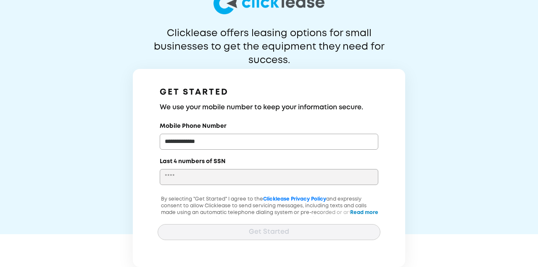 Image resolution: width=538 pixels, height=267 pixels. Describe the element at coordinates (269, 108) in the screenshot. I see `h3: We use your mobile number to keep your information secure.` at that location.